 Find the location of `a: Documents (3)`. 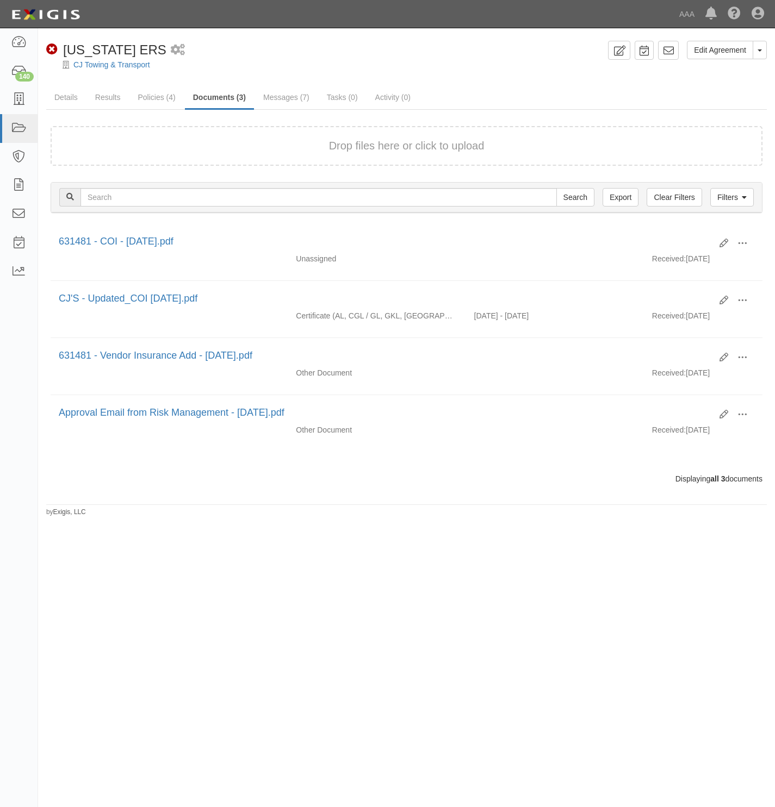

a: Documents (3) is located at coordinates (219, 98).